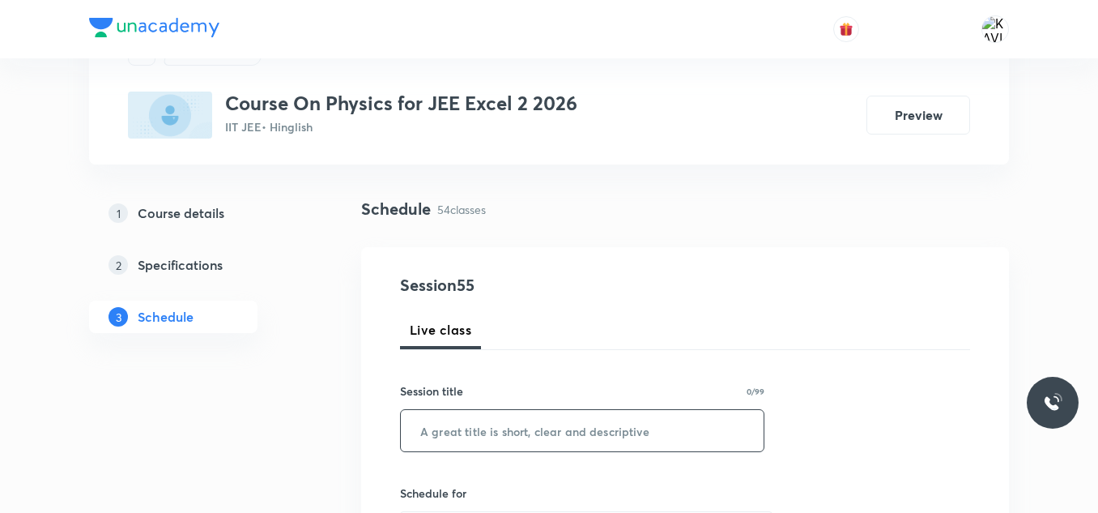 This screenshot has height=513, width=1098. I want to click on button: avatar, so click(846, 29).